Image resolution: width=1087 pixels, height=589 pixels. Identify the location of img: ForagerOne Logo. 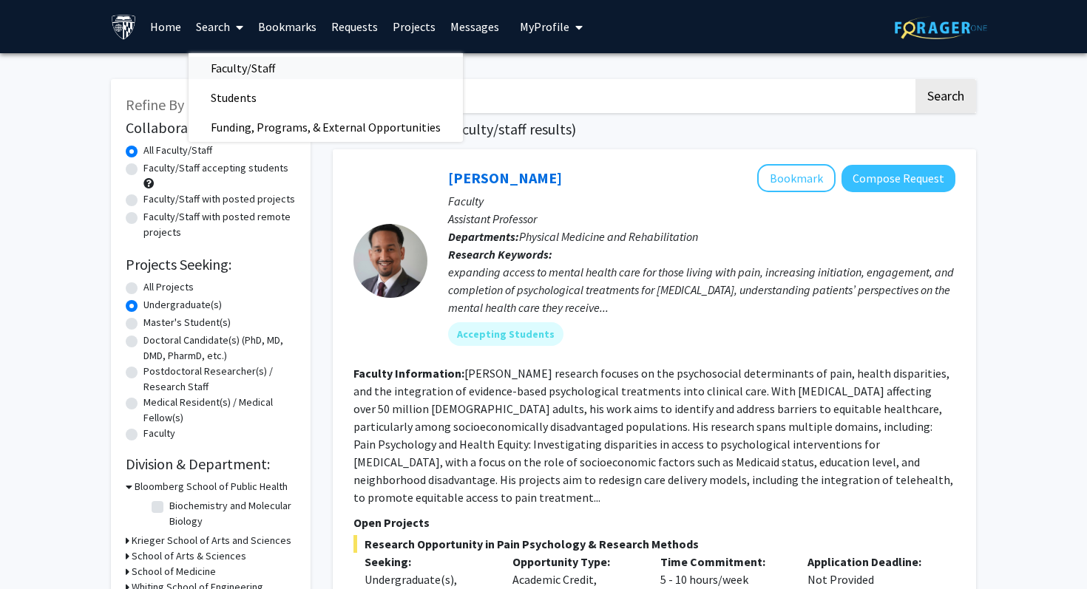
(941, 27).